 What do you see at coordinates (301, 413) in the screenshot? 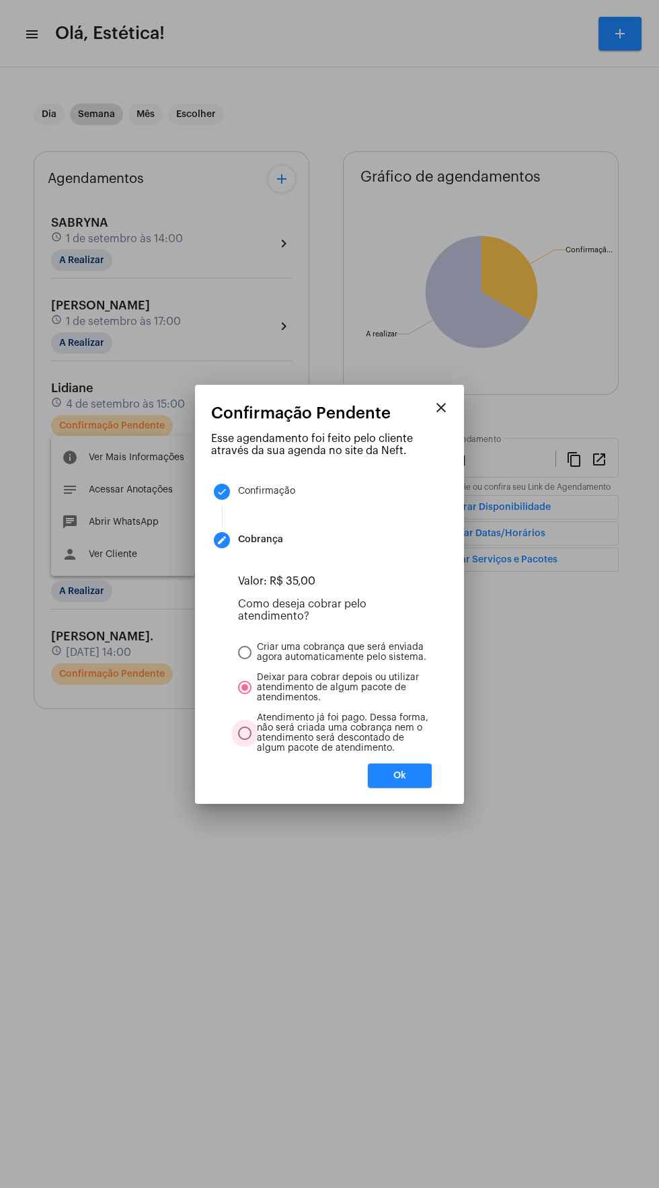
I see `span: Confirmação Pendente` at bounding box center [301, 413].